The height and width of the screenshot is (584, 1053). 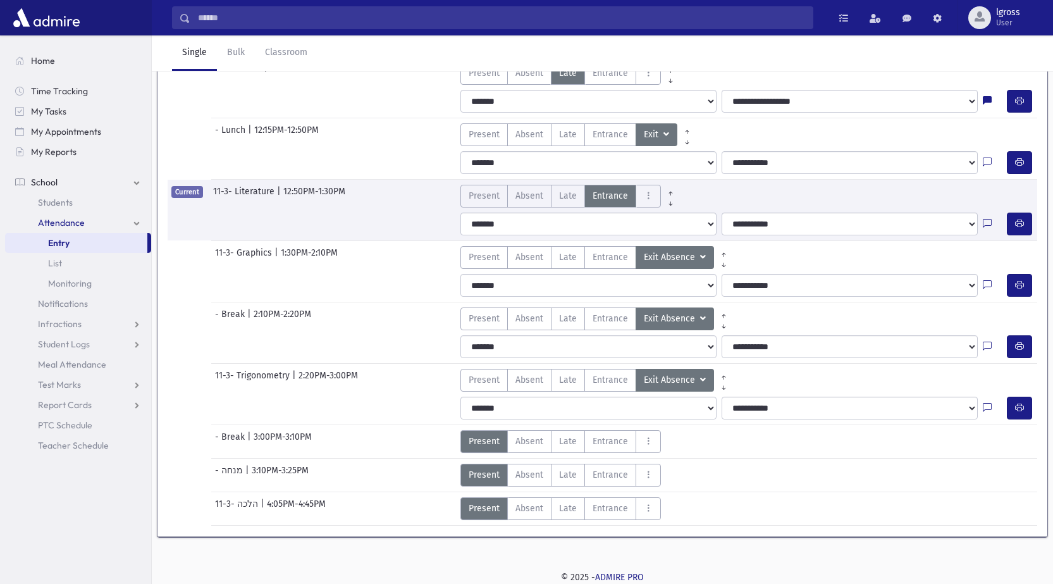 What do you see at coordinates (76, 243) in the screenshot?
I see `a: Entry` at bounding box center [76, 243].